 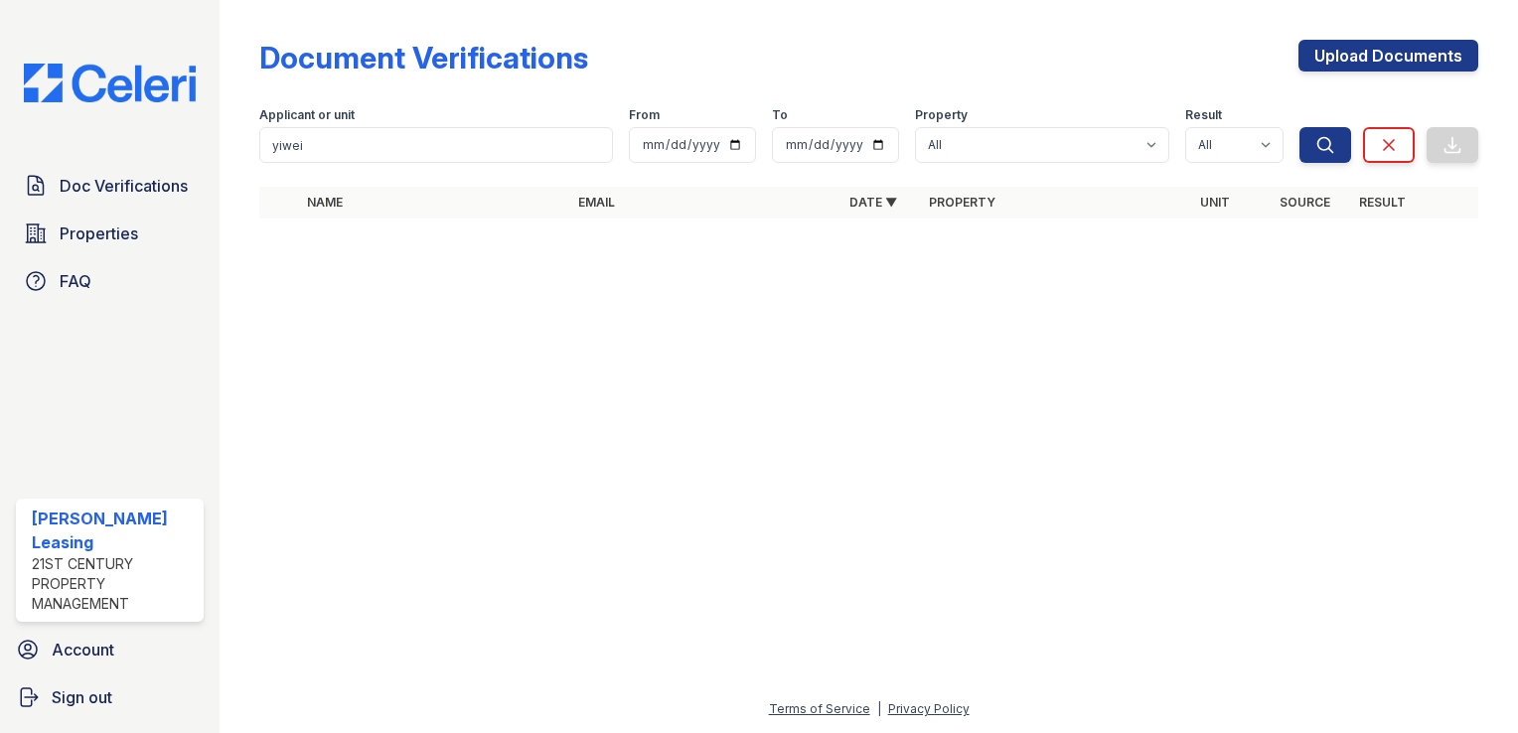 What do you see at coordinates (109, 82) in the screenshot?
I see `img: CE_Logo_Blue-a8612792a0a2168367f1c8372b55b34899dd931a85d93a1a3d3e32e68fde9ad4.png` at bounding box center [109, 82].